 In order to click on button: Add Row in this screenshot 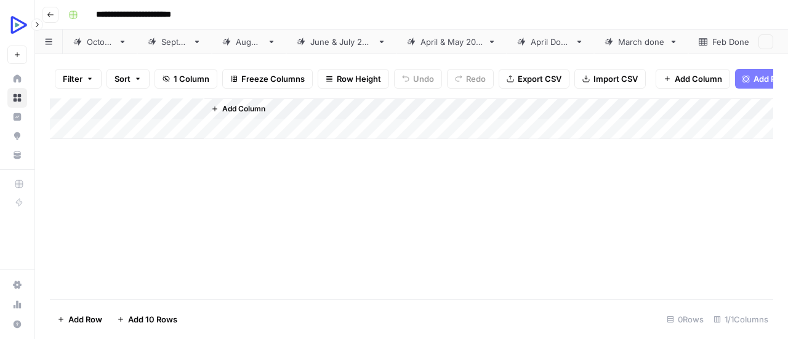, I will do `click(79, 320)`.